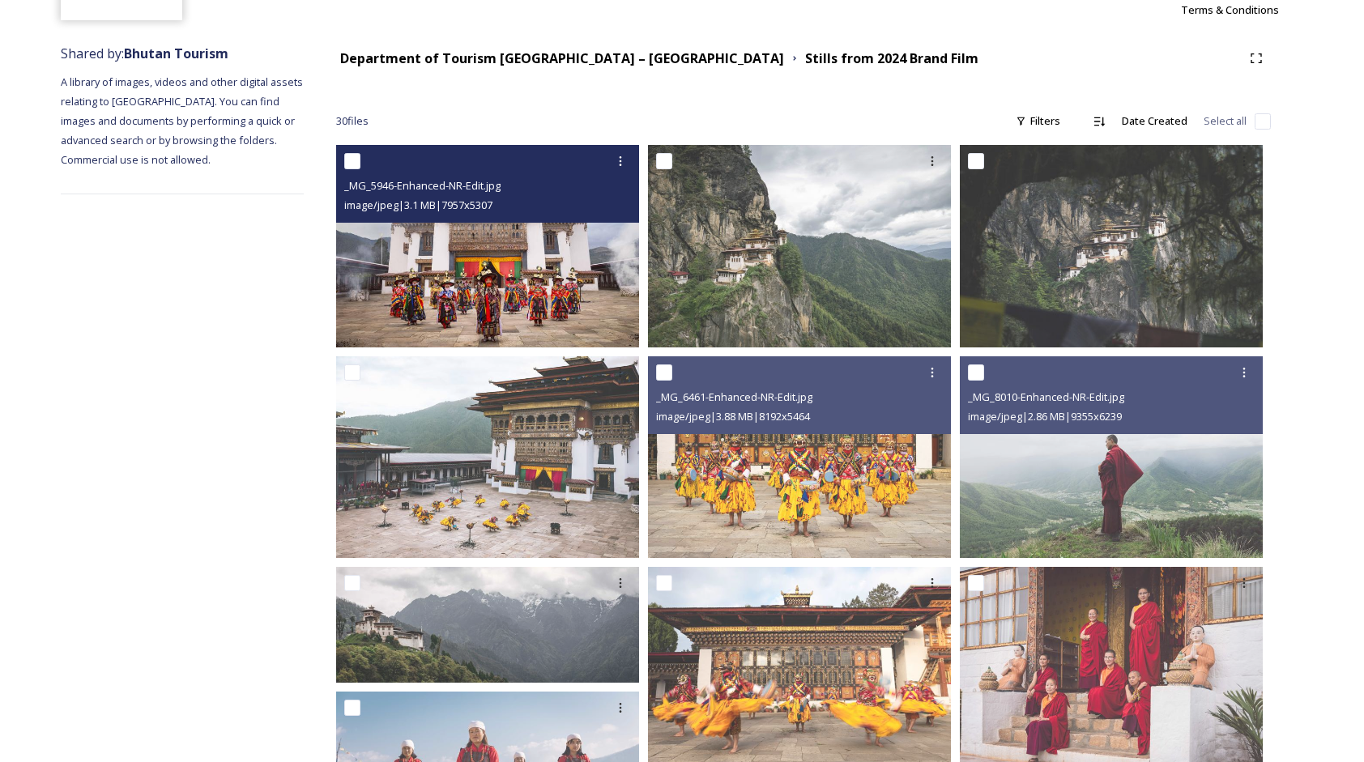 Image resolution: width=1364 pixels, height=762 pixels. Describe the element at coordinates (418, 205) in the screenshot. I see `span: image/jpeg | 3.1 MB | 7957 x 5307` at that location.